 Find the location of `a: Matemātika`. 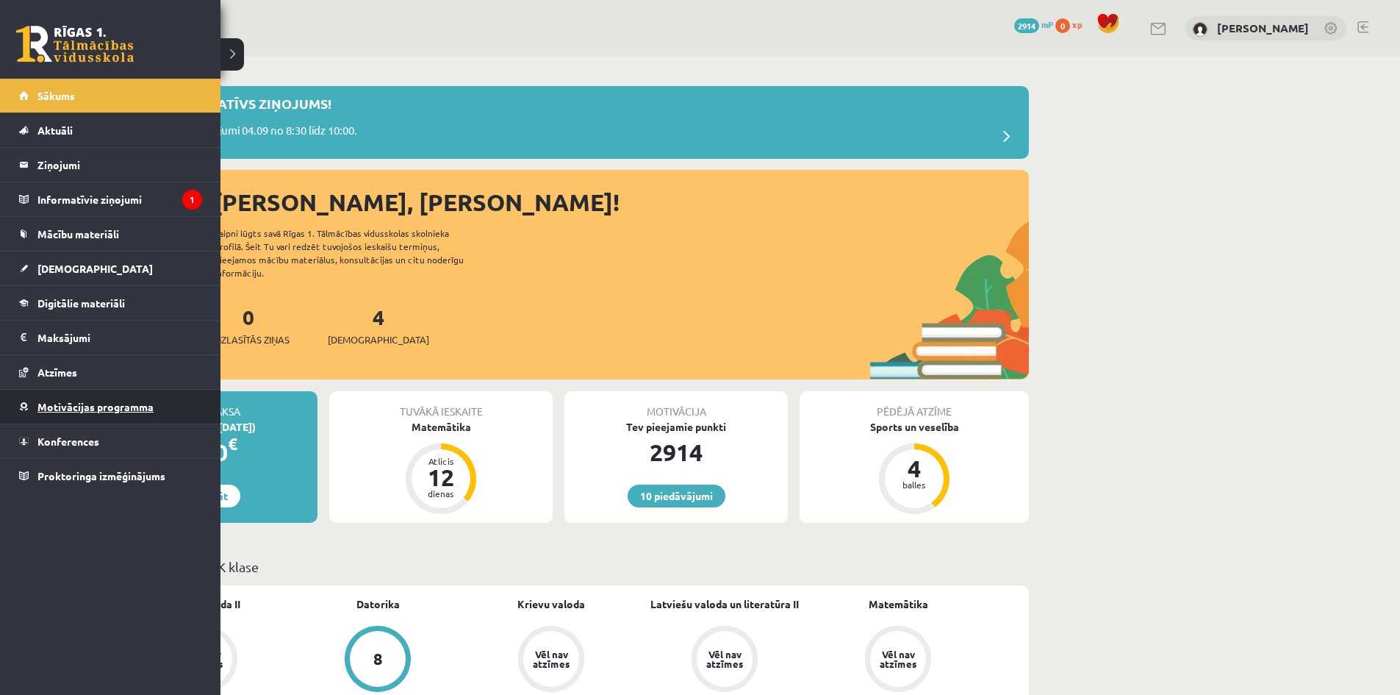

a: Matemātika is located at coordinates (898, 604).